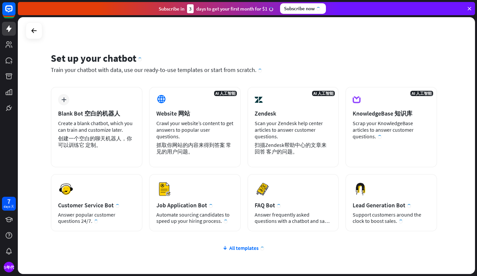 The image size is (477, 276). What do you see at coordinates (97, 218) in the screenshot?
I see `div: Answer popular customer questions 24/7.` at bounding box center [97, 218].